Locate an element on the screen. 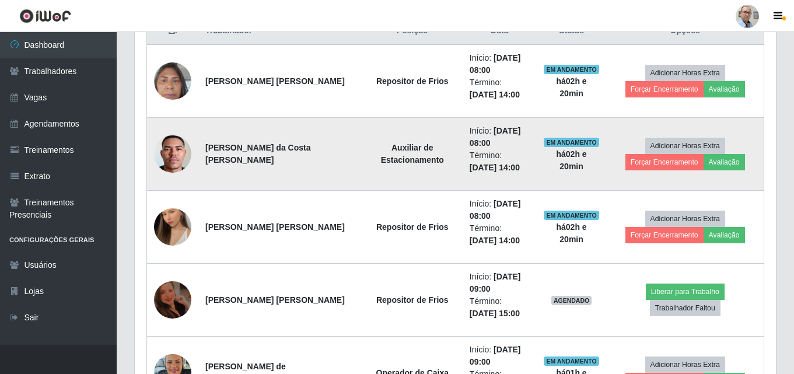  button: Trabalhador Faltou is located at coordinates (685, 308).